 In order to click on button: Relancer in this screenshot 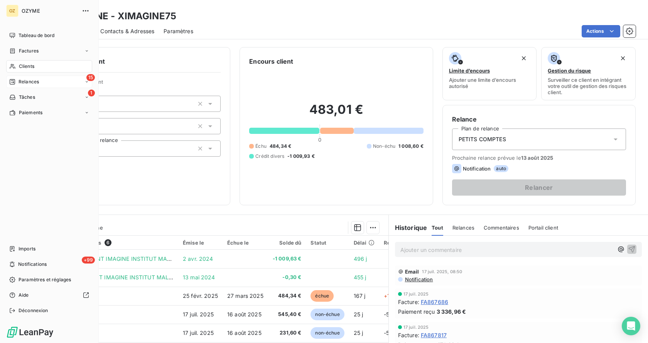, I will do `click(539, 187)`.